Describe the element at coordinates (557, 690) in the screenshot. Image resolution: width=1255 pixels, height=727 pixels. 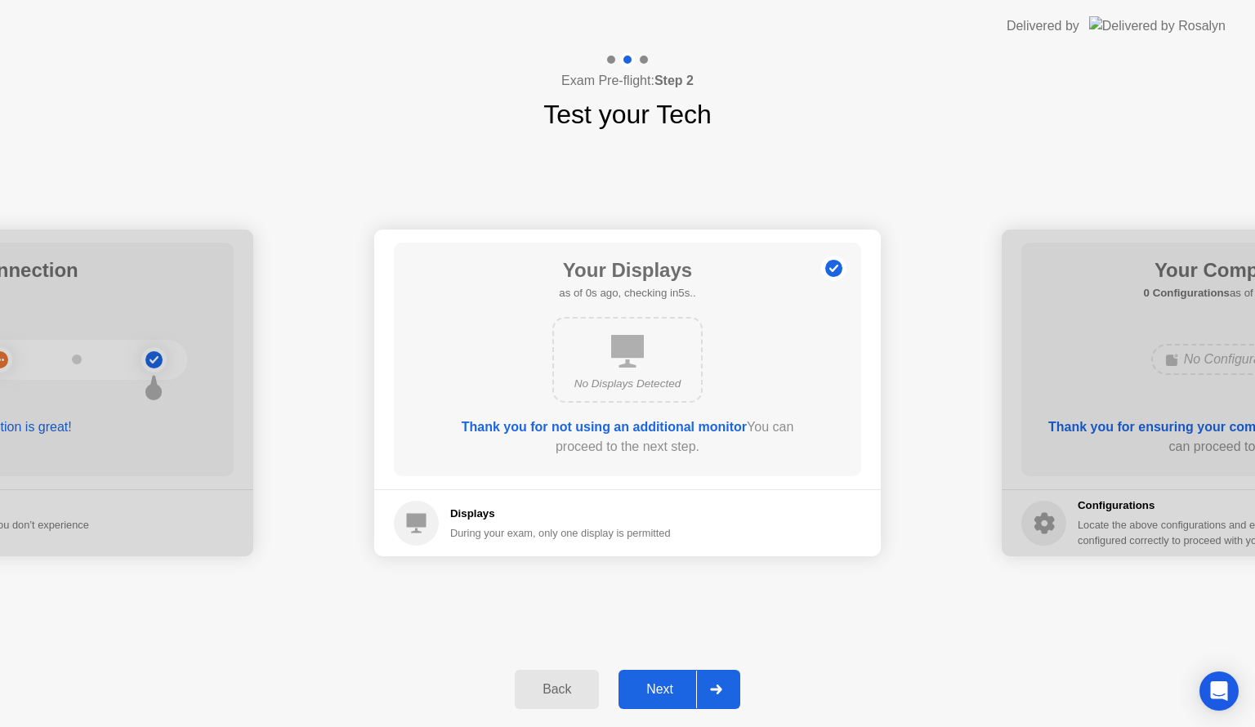
I see `button: Back` at that location.